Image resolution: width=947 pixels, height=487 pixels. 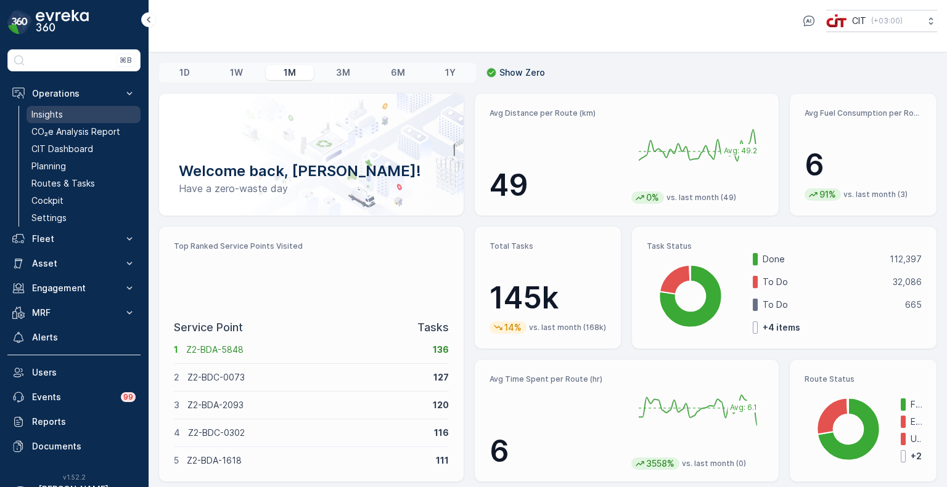 I want to click on p: Events, so click(x=73, y=398).